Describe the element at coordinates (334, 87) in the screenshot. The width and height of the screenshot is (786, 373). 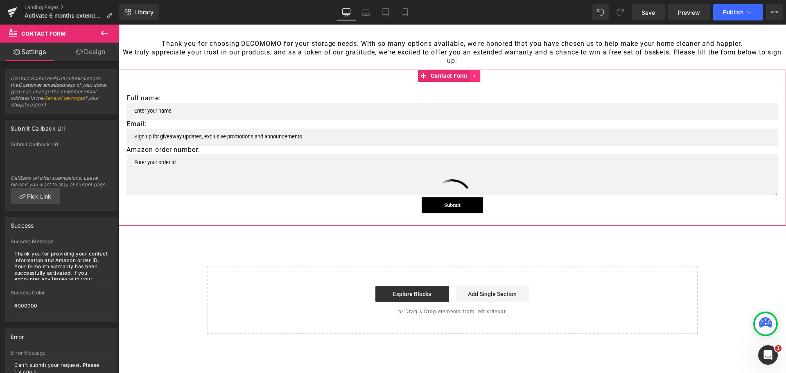
I see `input: Enter your name` at that location.